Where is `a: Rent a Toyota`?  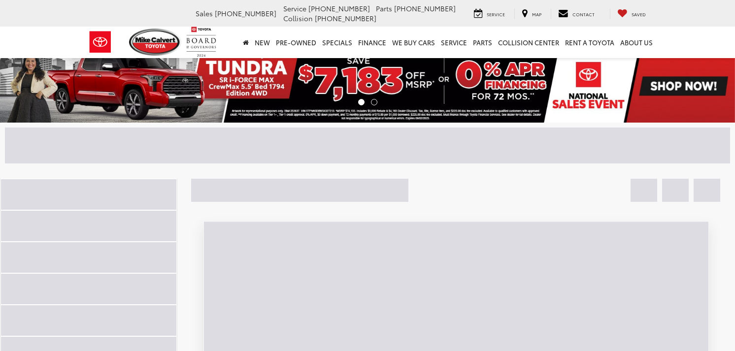 a: Rent a Toyota is located at coordinates (589, 42).